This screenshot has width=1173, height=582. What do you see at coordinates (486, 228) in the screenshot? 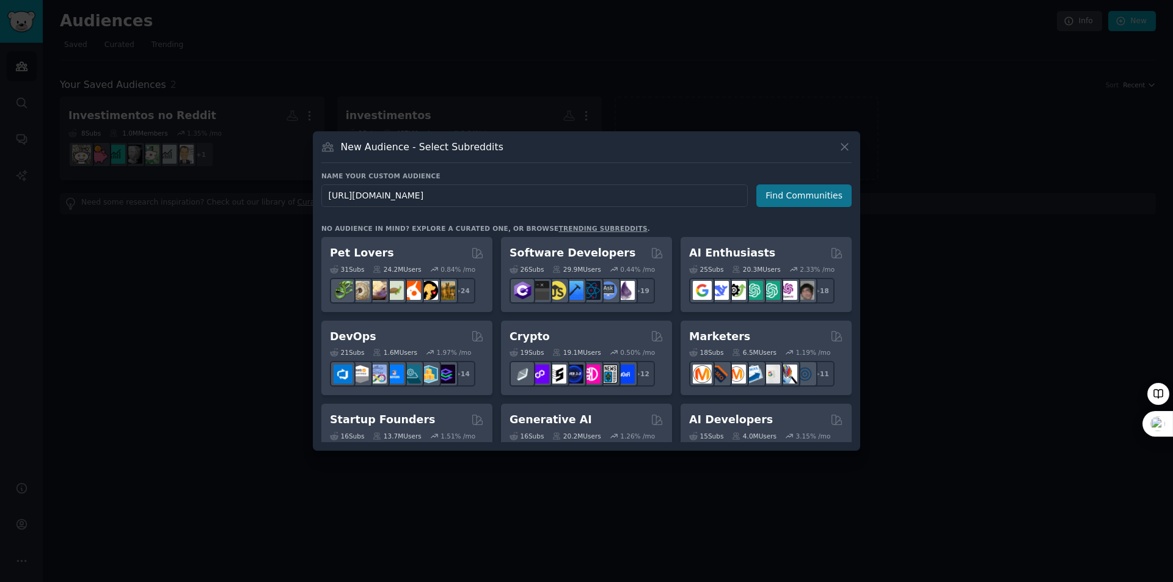
I see `div: No audience in mind? Explore a curated one, or browse .` at bounding box center [486, 228].